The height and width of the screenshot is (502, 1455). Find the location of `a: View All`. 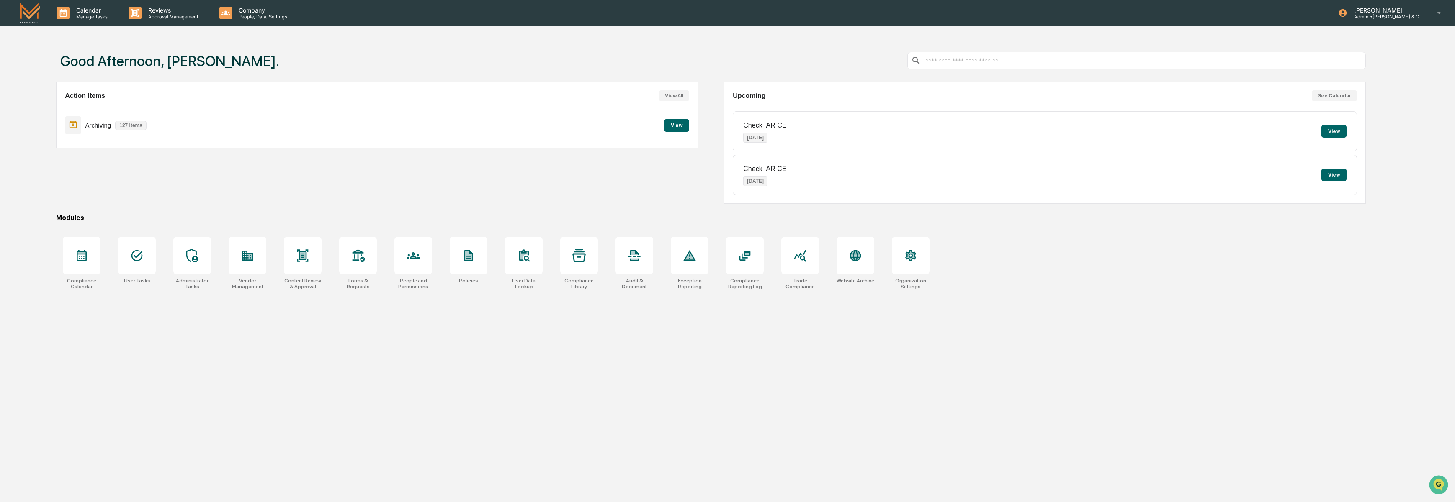

a: View All is located at coordinates (674, 96).